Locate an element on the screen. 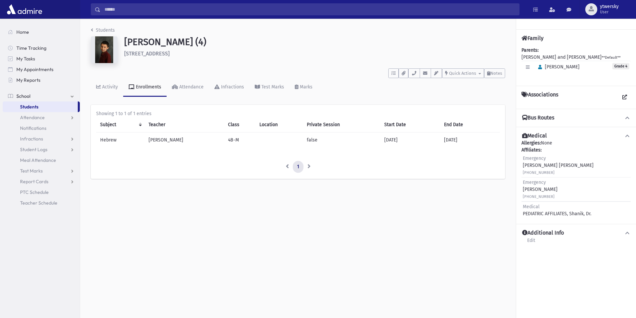  div: Attendance is located at coordinates (191, 87).